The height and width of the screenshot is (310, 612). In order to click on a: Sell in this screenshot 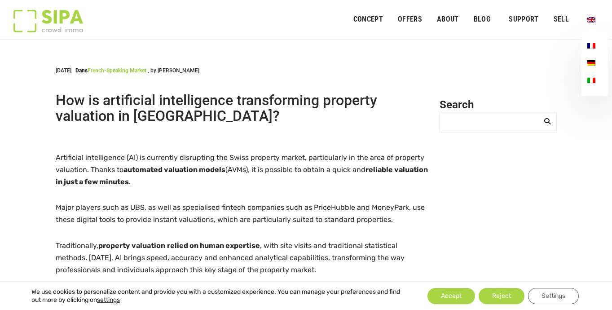, I will do `click(561, 19)`.